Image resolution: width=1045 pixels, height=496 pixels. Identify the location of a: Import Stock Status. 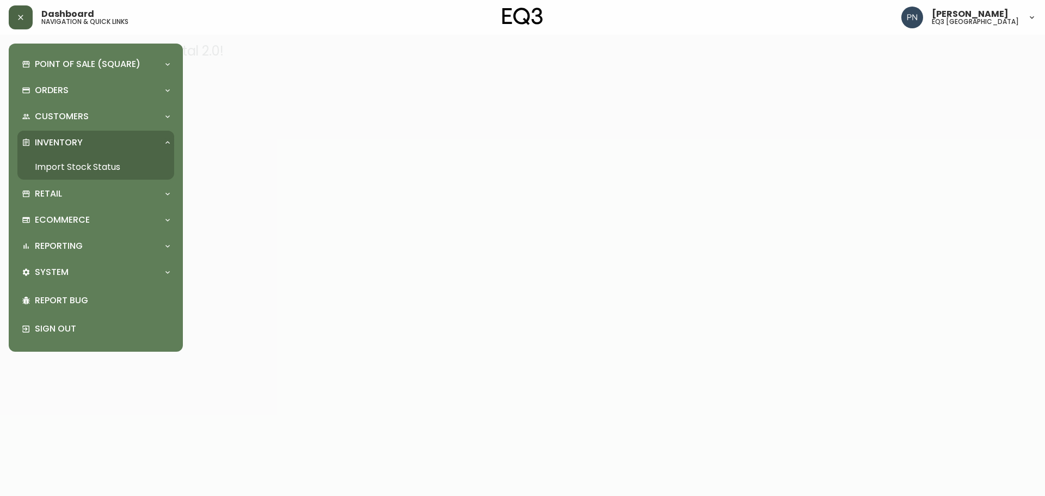
(96, 167).